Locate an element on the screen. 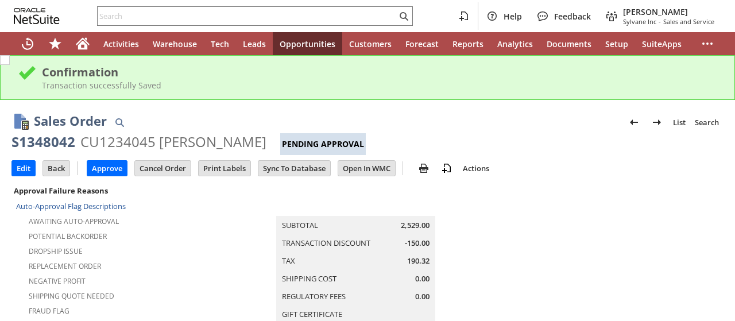 This screenshot has height=321, width=735. div: Pending Approval is located at coordinates (323, 144).